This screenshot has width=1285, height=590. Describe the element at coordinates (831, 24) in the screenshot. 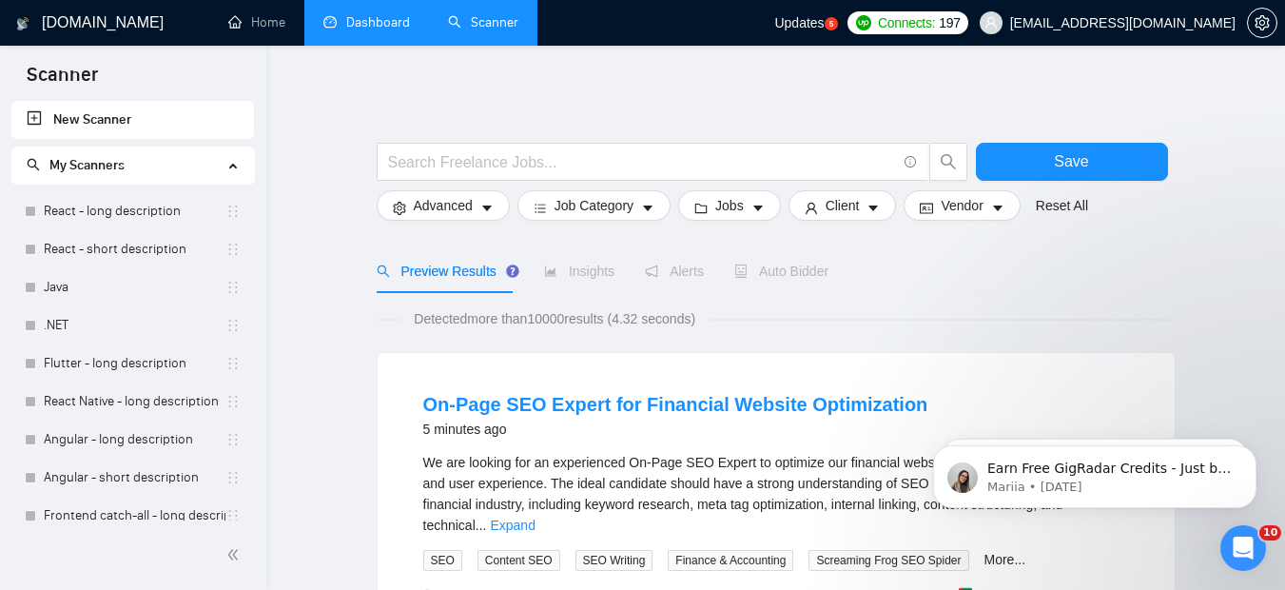

I see `a: 5` at that location.